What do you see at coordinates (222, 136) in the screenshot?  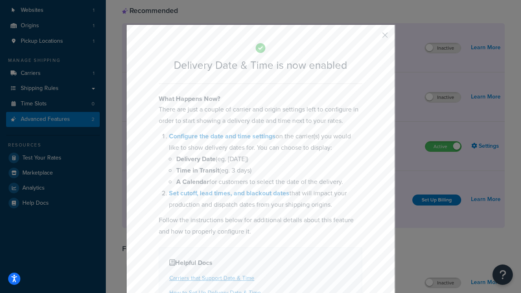 I see `a: Configure the date and time settings` at bounding box center [222, 136].